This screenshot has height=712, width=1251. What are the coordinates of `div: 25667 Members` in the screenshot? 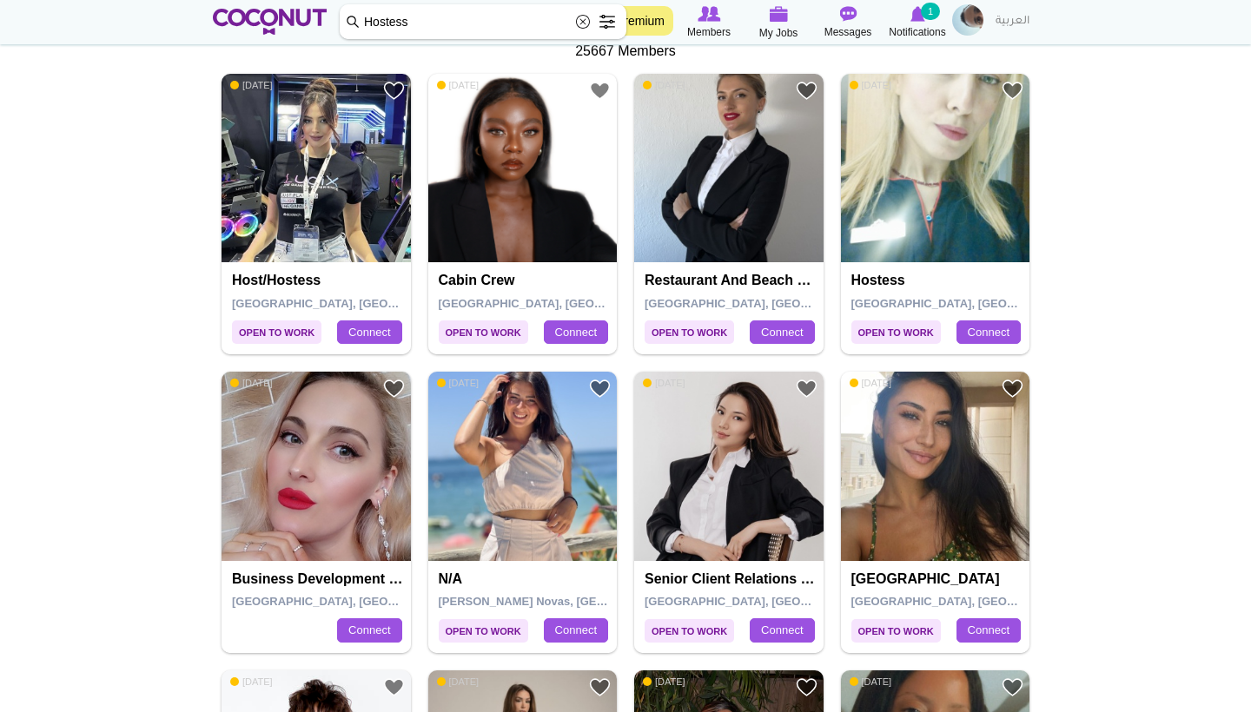 It's located at (625, 51).